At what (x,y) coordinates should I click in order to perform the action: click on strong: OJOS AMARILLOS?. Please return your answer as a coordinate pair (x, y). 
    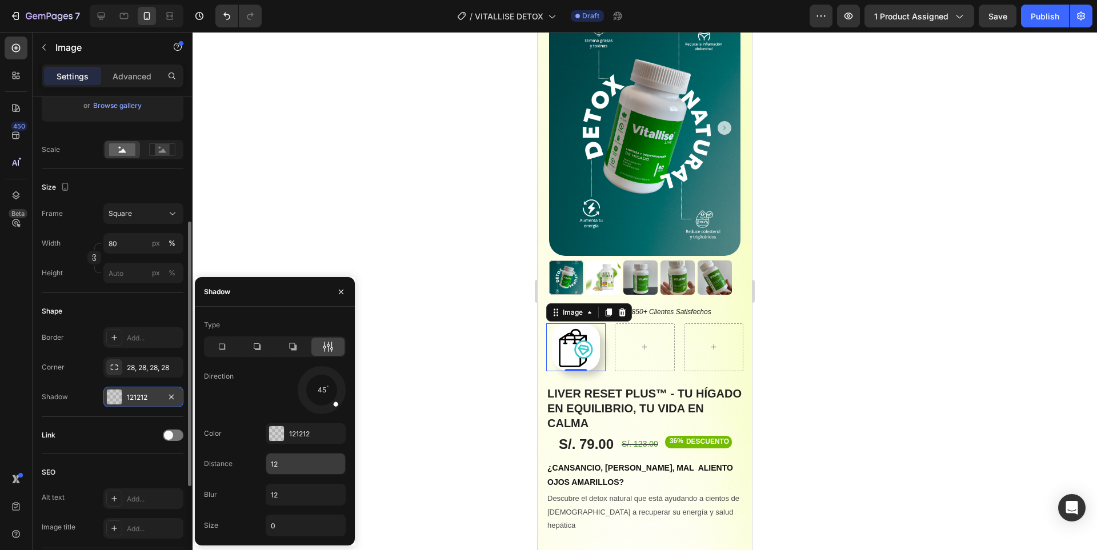
    Looking at the image, I should click on (48, 450).